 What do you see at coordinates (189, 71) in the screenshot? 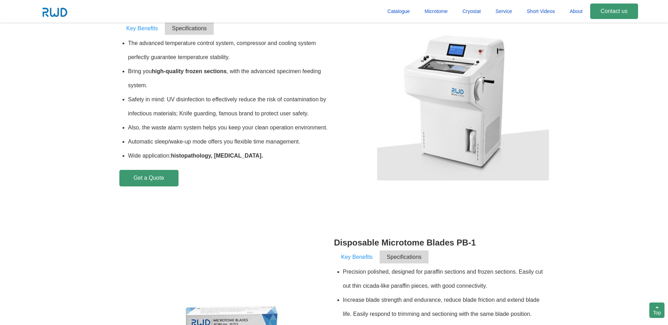
I see `b: high-quality frozen sections` at bounding box center [189, 71].